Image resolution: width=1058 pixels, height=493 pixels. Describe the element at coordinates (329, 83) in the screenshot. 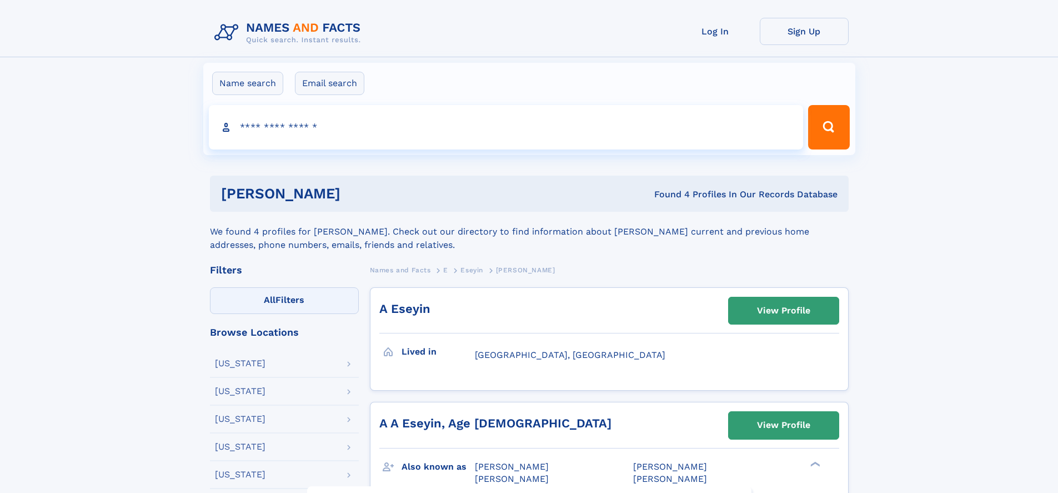

I see `label: Email search` at that location.